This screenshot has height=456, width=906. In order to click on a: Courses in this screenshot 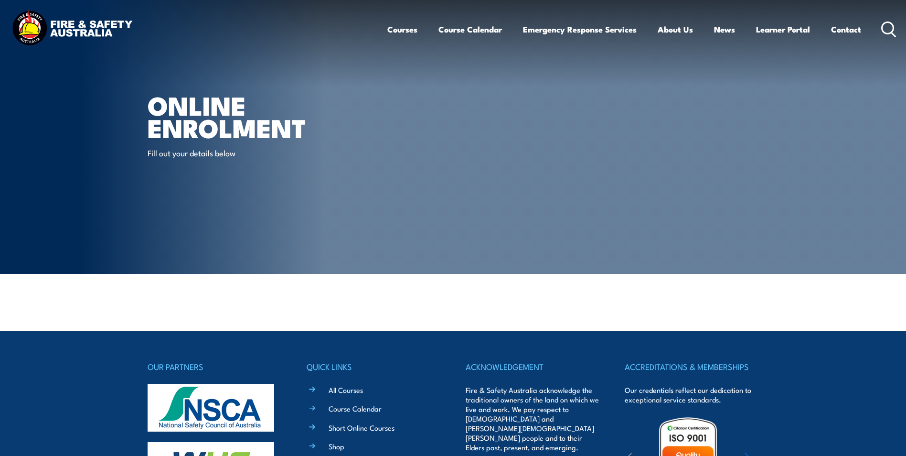, I will do `click(402, 29)`.